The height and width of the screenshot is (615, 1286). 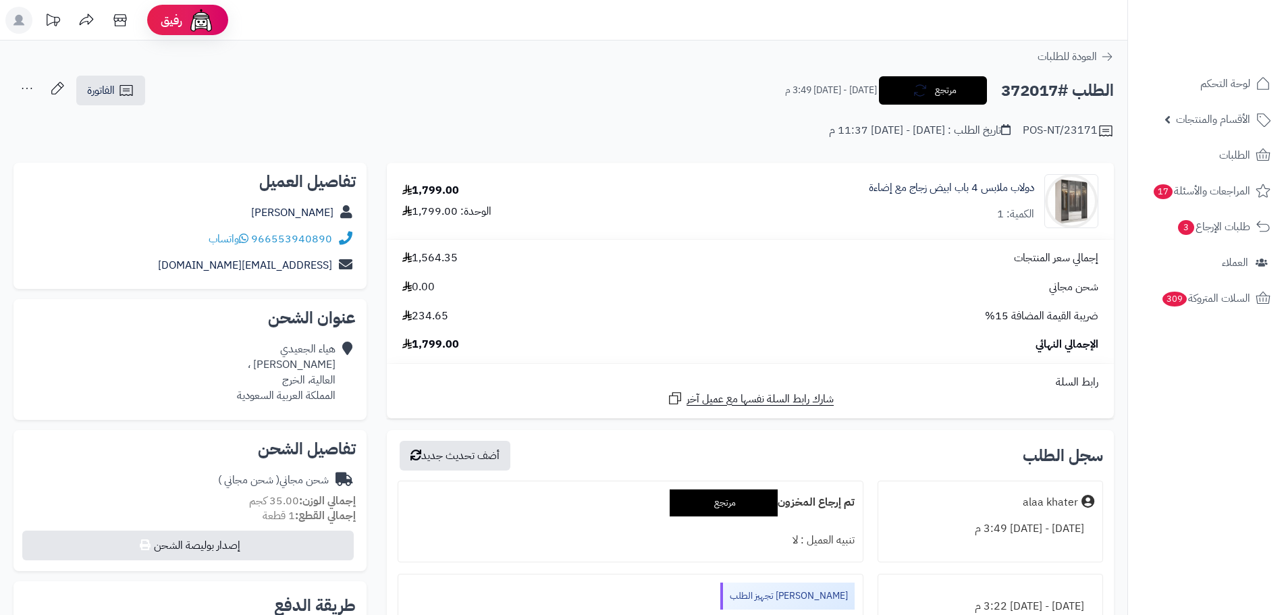 What do you see at coordinates (724, 503) in the screenshot?
I see `div: مرتجع` at bounding box center [724, 503].